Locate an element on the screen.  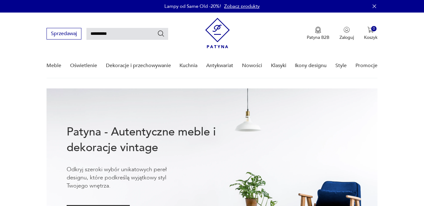
p: Koszyk is located at coordinates (370, 37).